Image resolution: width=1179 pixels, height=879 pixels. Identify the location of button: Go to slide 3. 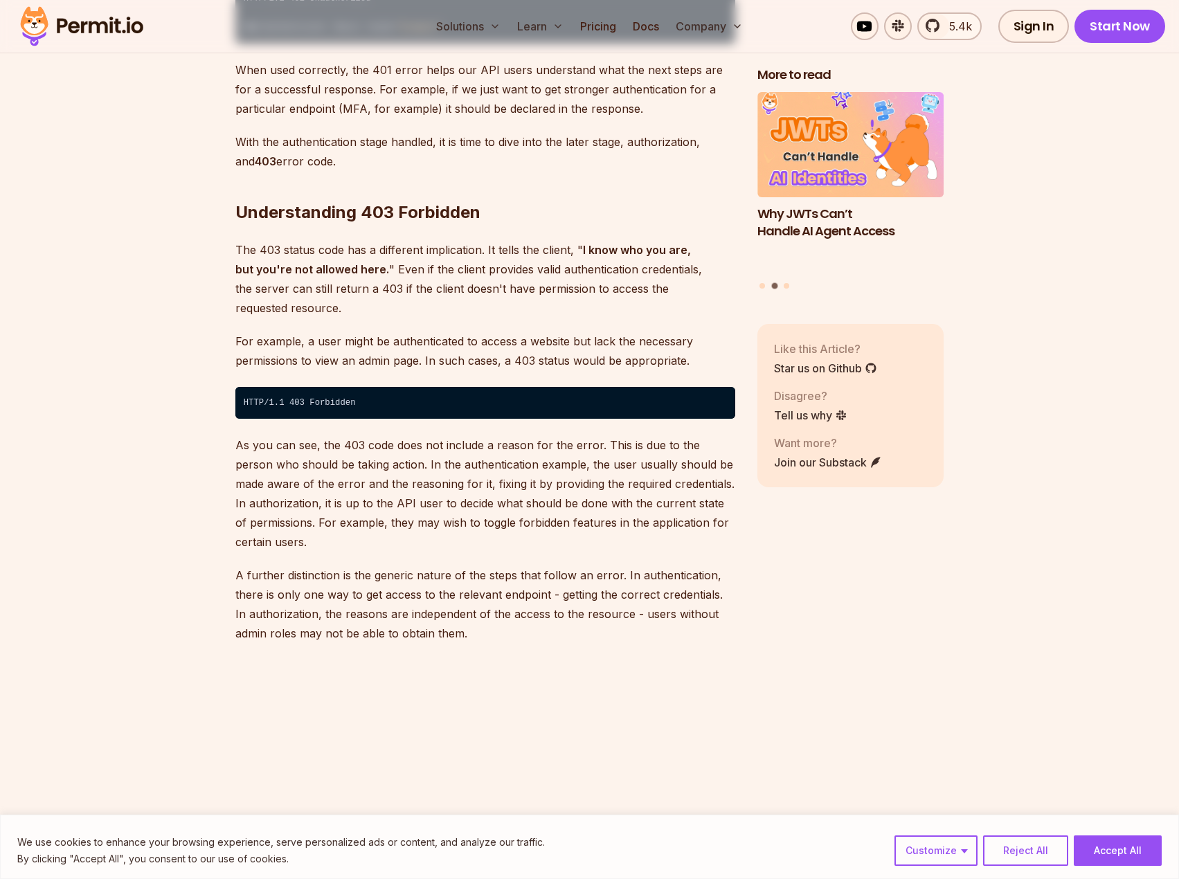
(786, 285).